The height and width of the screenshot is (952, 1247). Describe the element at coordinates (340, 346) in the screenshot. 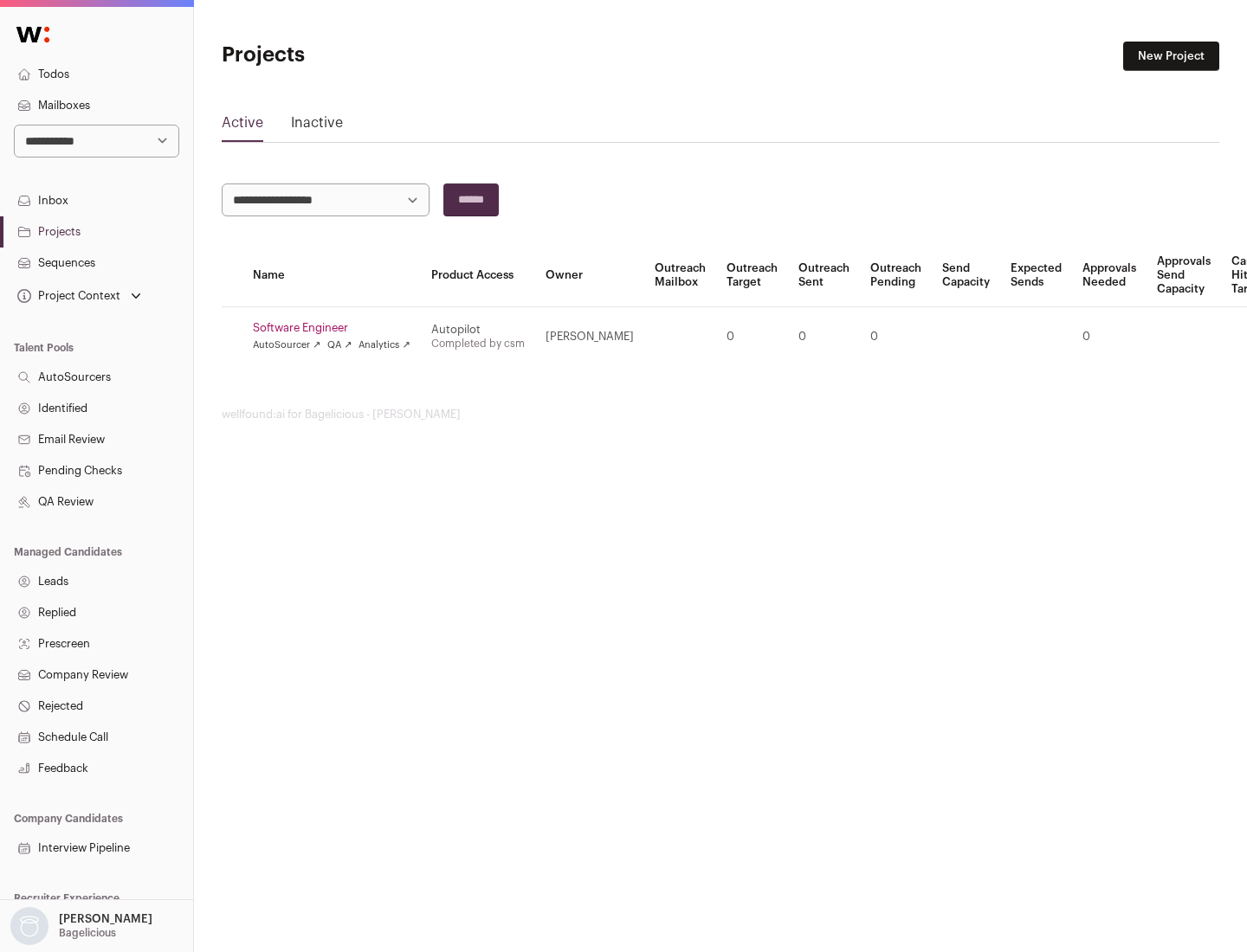

I see `a: QA ↗` at that location.